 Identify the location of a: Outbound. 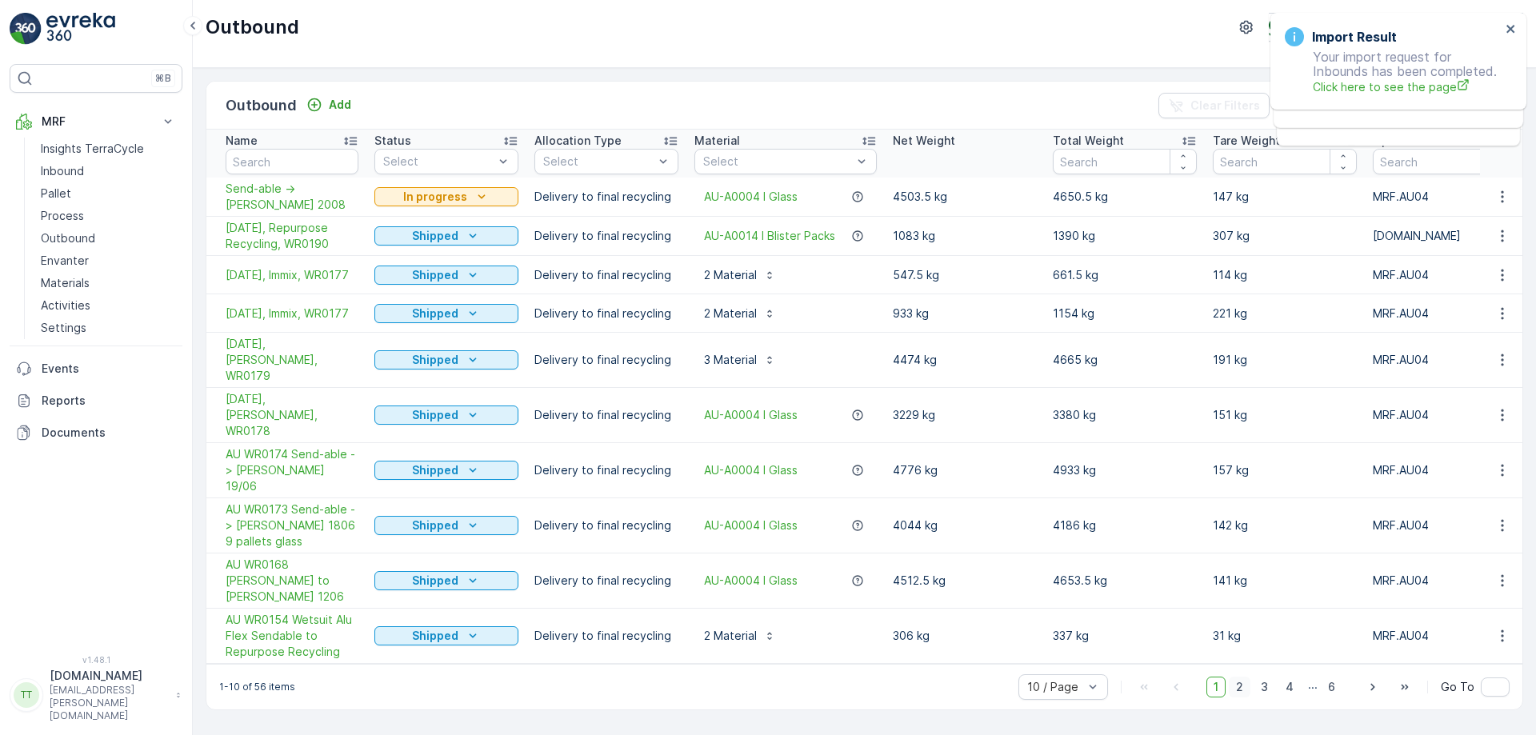
(108, 238).